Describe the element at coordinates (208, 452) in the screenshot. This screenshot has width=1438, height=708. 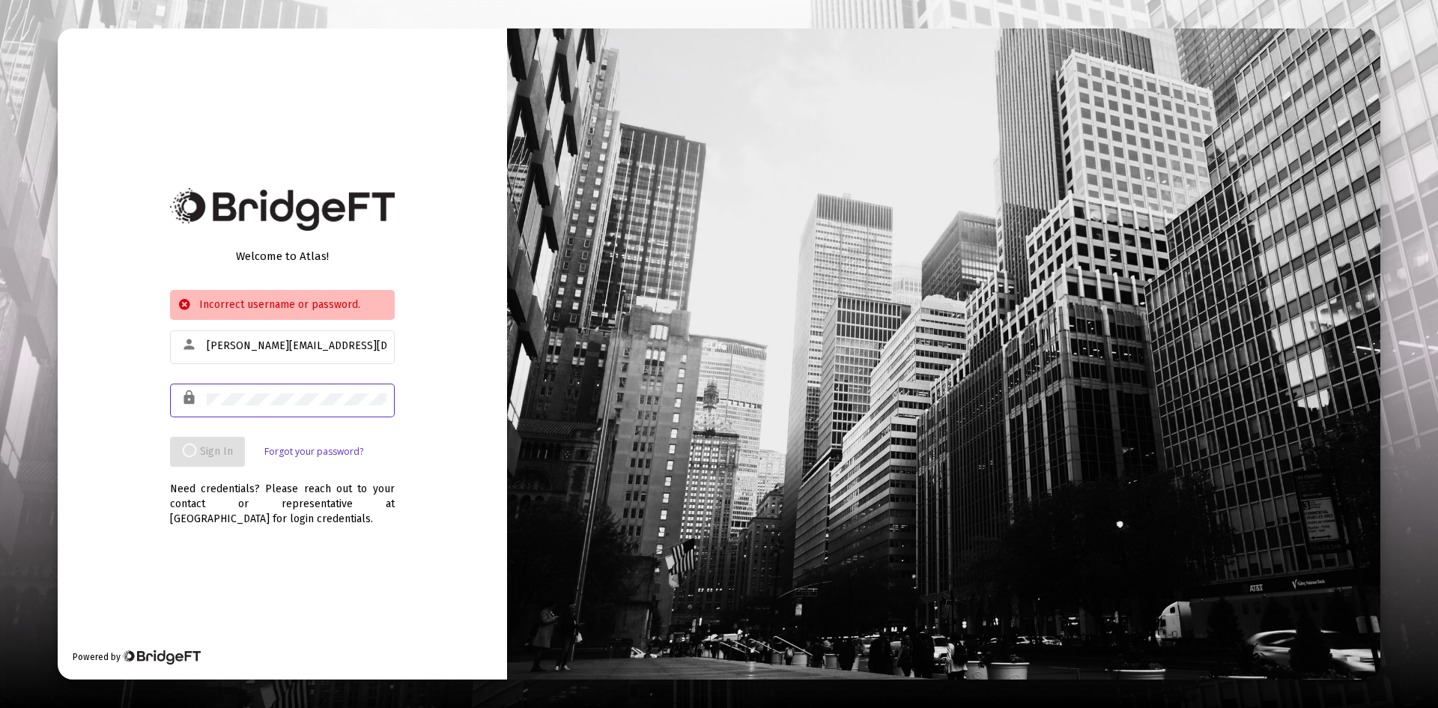
I see `button: Sign In` at that location.